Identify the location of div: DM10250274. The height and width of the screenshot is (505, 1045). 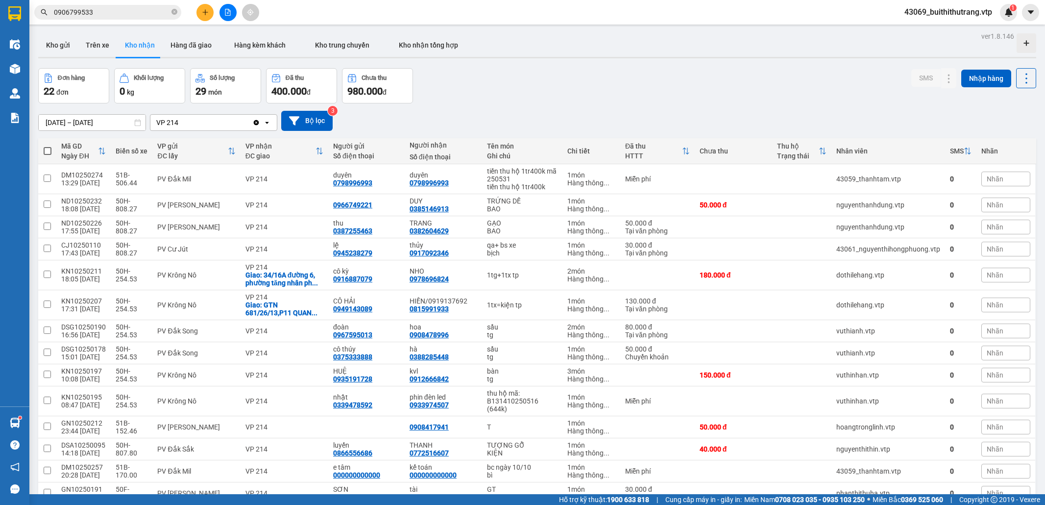
(83, 175).